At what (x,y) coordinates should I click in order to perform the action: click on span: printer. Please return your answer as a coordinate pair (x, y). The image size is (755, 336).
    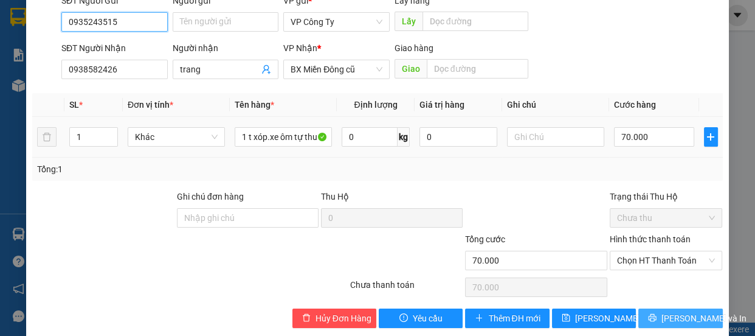
    Looking at the image, I should click on (652, 318).